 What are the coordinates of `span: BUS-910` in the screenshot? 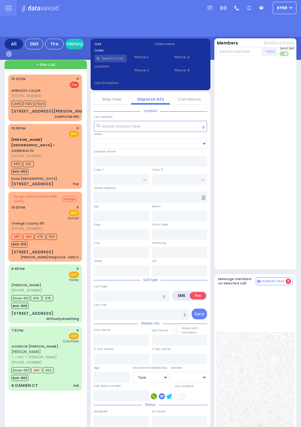 It's located at (19, 245).